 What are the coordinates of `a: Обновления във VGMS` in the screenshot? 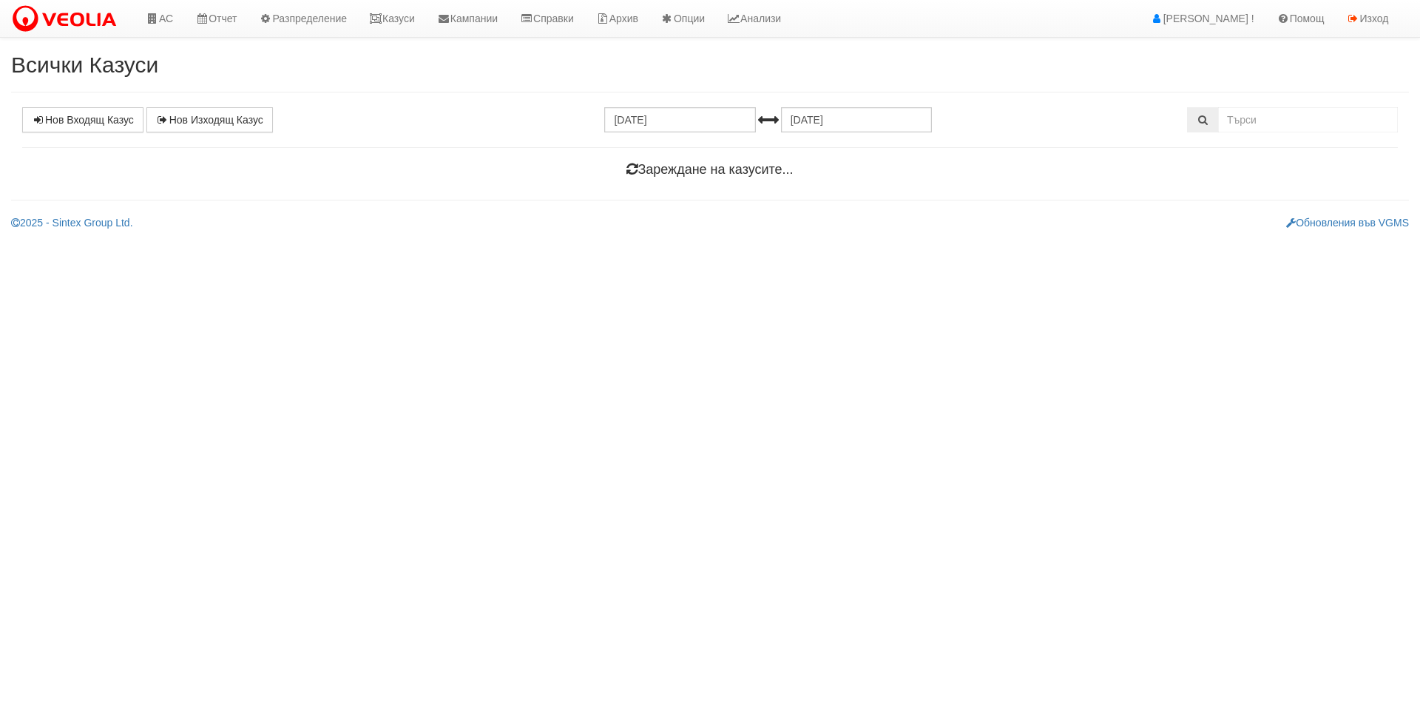 It's located at (1348, 223).